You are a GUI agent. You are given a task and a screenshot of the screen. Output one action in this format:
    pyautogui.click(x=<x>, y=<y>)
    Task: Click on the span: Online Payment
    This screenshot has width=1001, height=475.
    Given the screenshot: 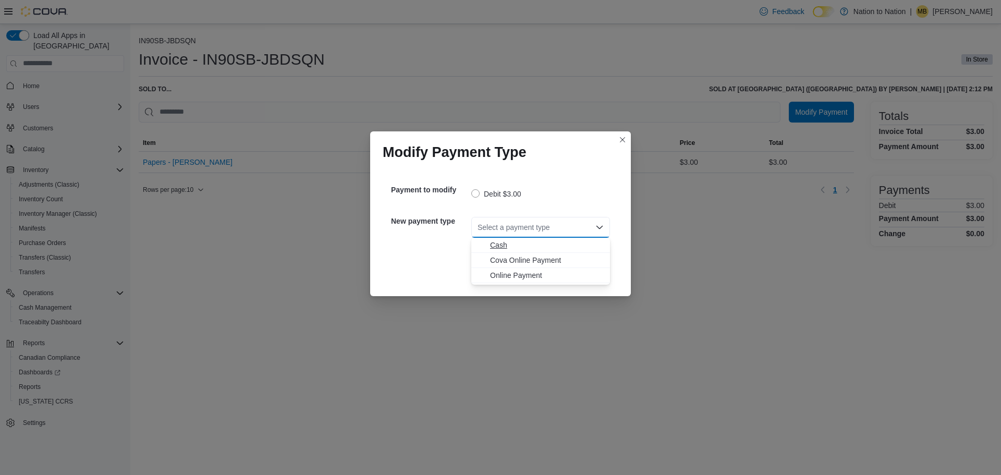 What is the action you would take?
    pyautogui.click(x=547, y=275)
    